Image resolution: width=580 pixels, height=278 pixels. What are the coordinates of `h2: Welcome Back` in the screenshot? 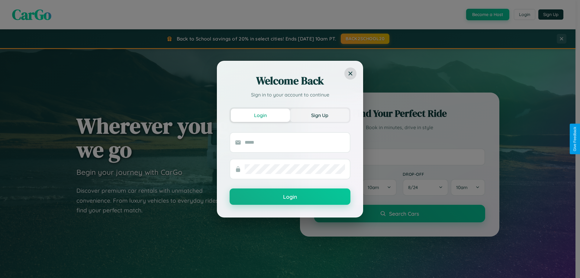 It's located at (290, 81).